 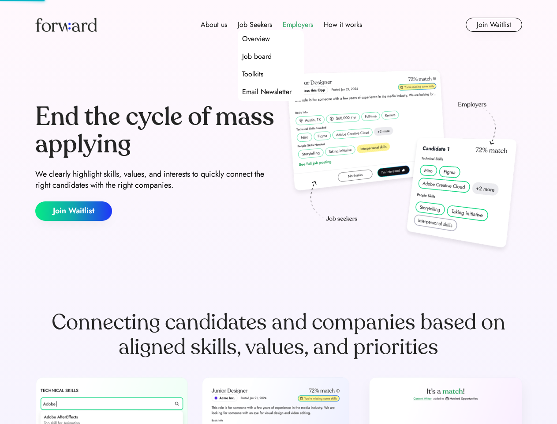 I want to click on img: Forward logo, so click(x=66, y=25).